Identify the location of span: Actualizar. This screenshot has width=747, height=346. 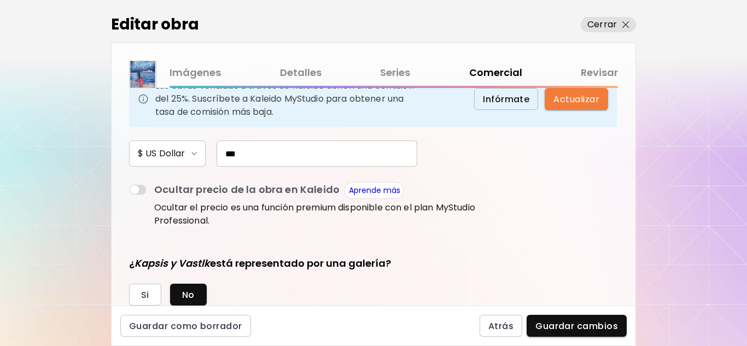
(576, 99).